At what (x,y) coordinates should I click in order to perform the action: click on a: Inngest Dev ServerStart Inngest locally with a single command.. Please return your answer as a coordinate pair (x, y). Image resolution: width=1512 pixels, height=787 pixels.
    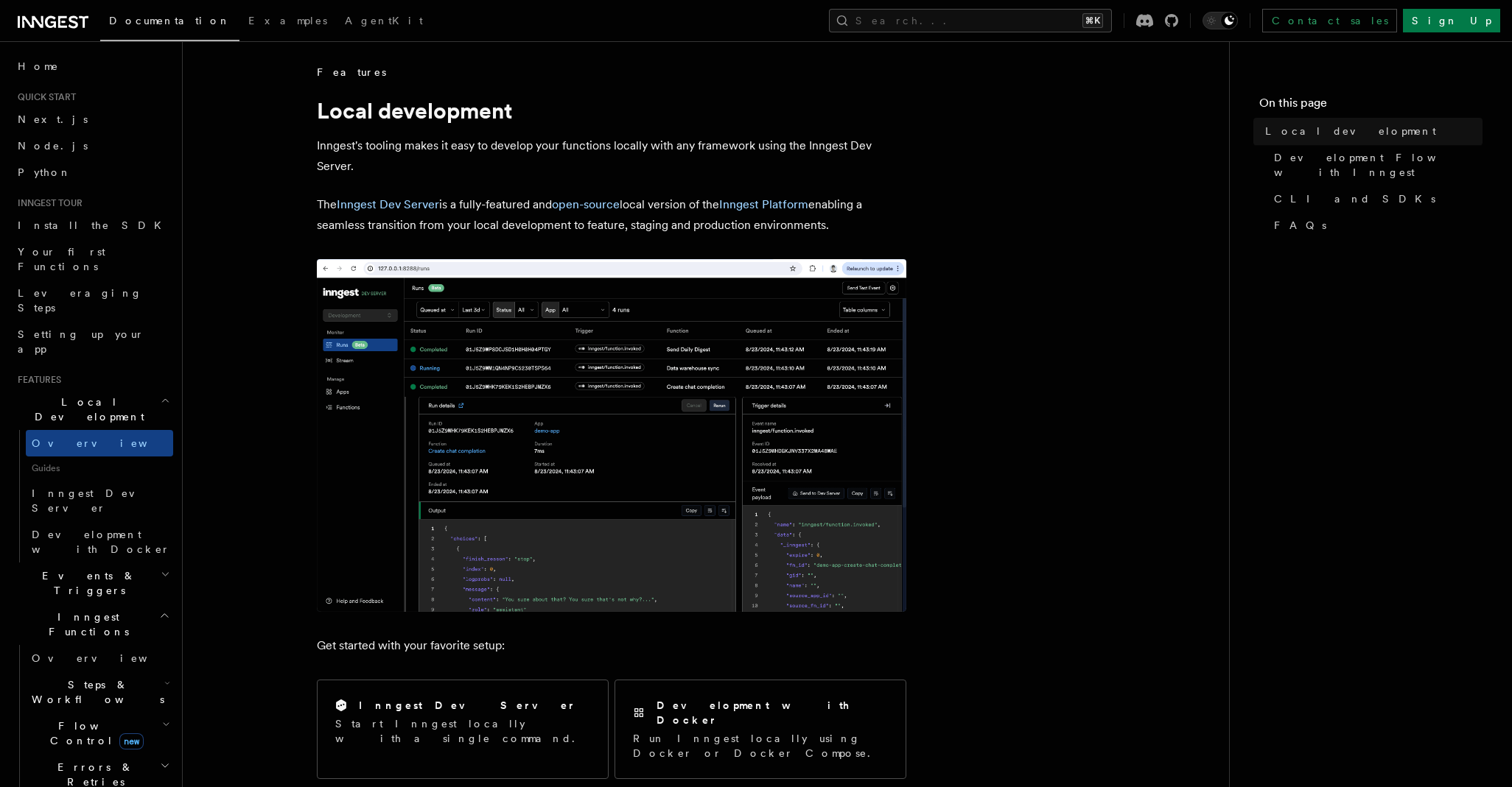
    Looking at the image, I should click on (463, 729).